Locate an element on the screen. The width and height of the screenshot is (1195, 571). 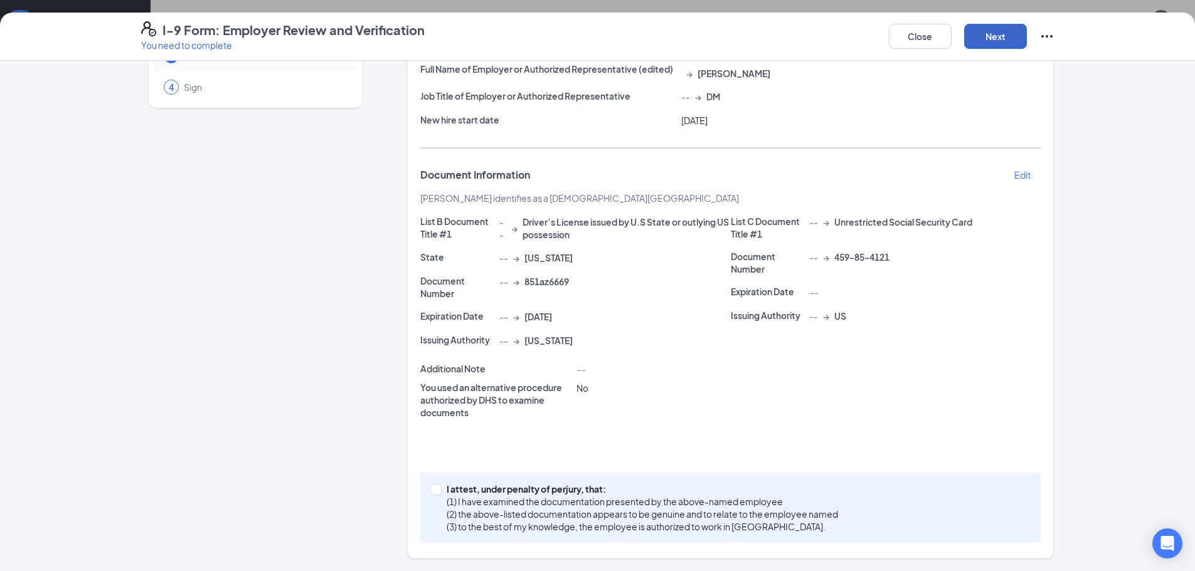
button: Close is located at coordinates (920, 36).